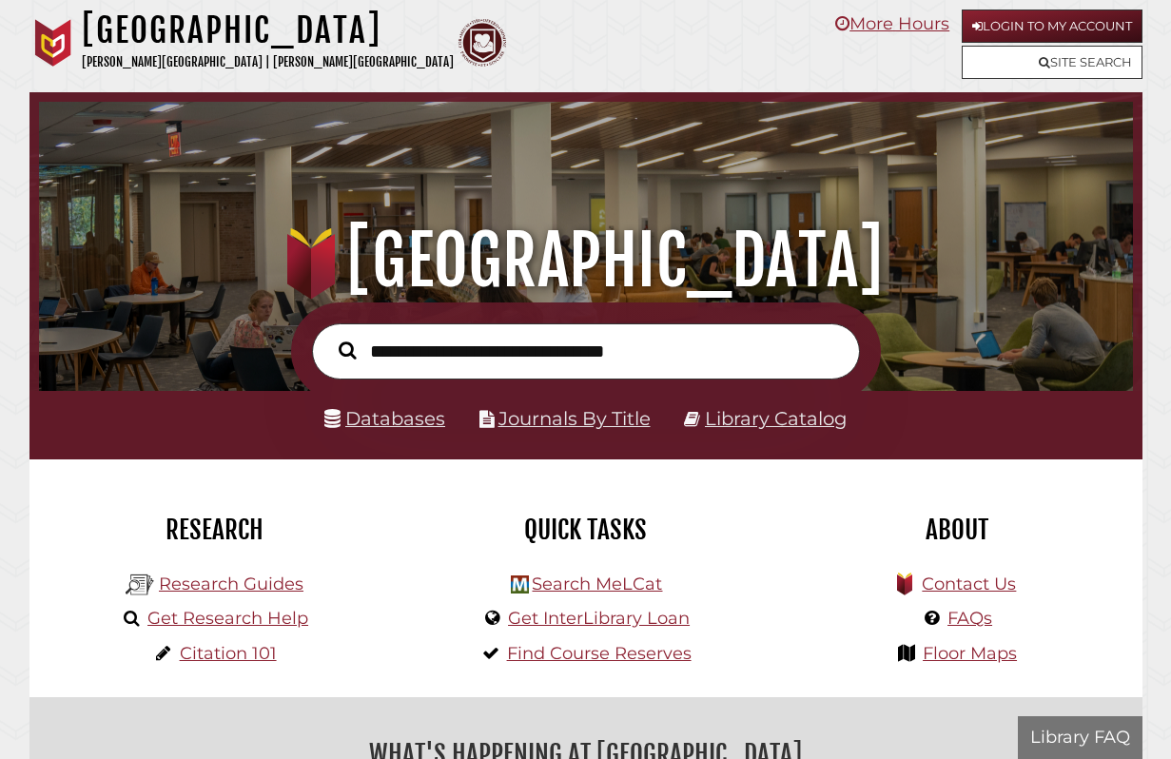  What do you see at coordinates (347, 351) in the screenshot?
I see `i: Search` at bounding box center [347, 351].